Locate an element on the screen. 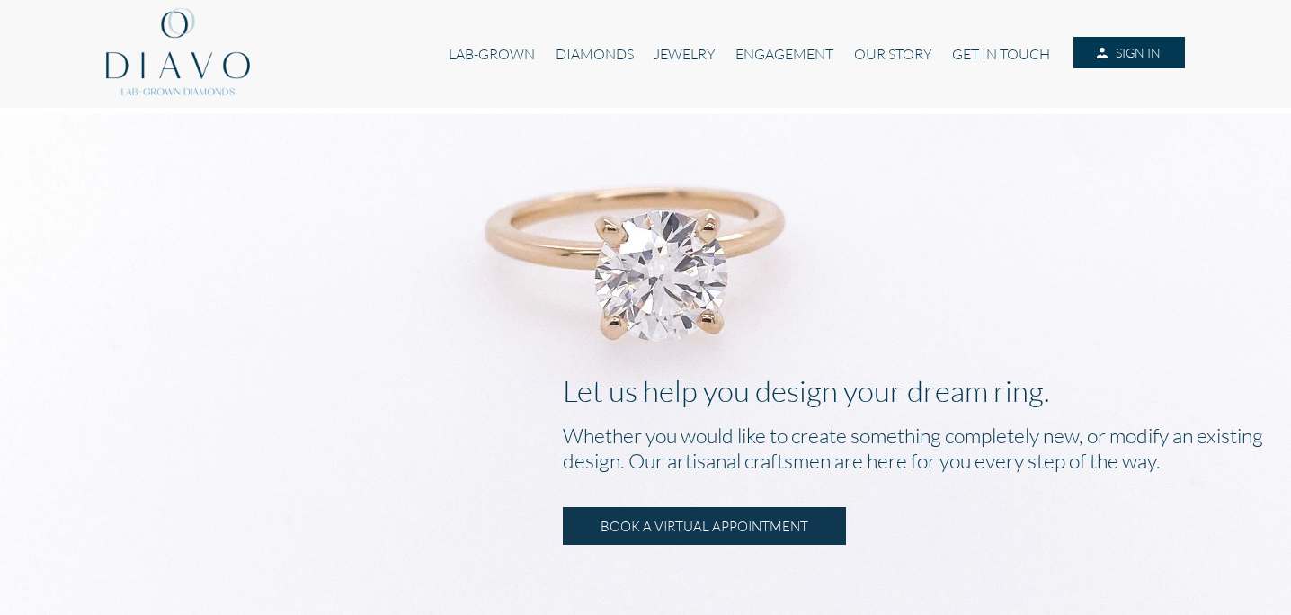  a: BOOK A VIRTUAL APPOINTMENT is located at coordinates (704, 526).